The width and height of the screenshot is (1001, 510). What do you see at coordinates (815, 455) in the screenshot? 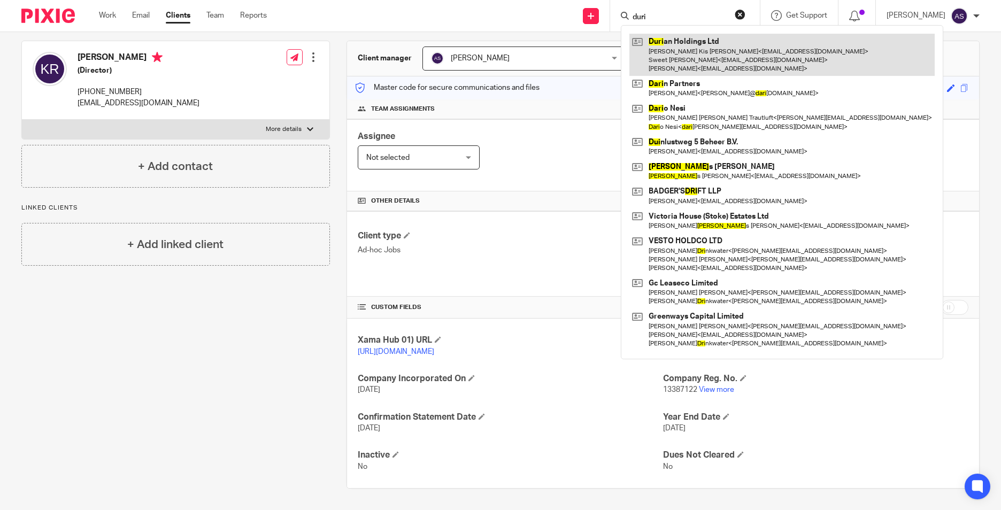
I see `h4: Dues Not Cleared` at bounding box center [815, 455].